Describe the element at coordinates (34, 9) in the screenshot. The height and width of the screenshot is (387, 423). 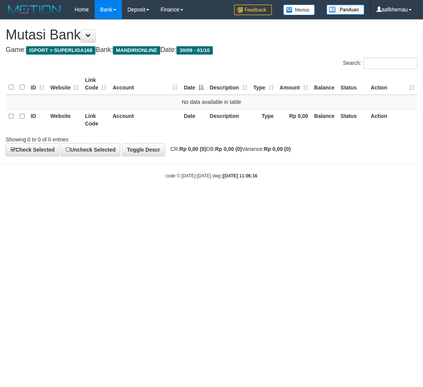
I see `img: MOTION_logo.png` at that location.